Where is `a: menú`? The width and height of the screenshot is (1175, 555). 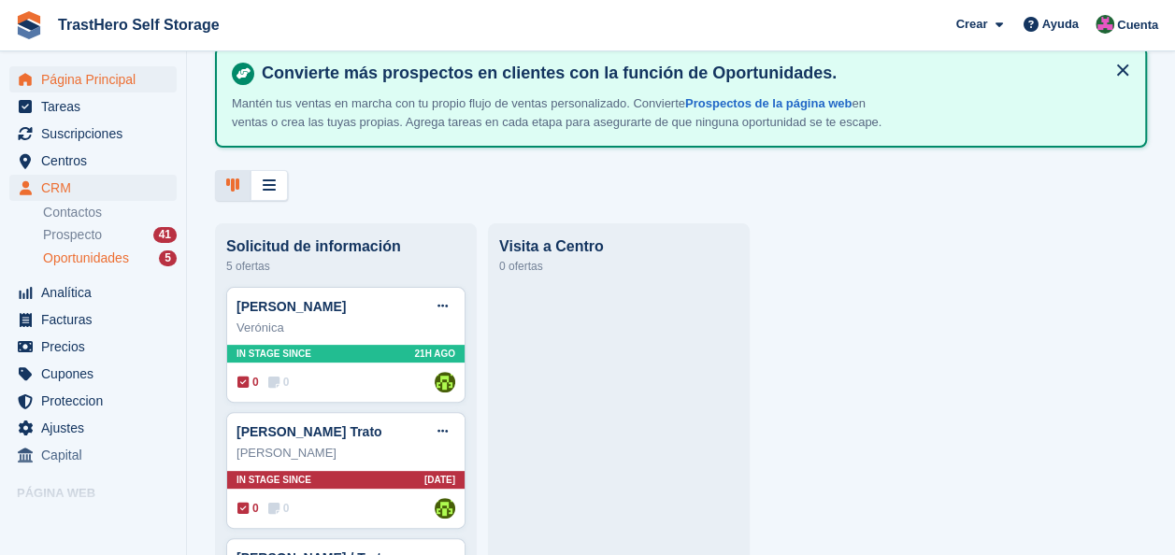
a: menú is located at coordinates (93, 521).